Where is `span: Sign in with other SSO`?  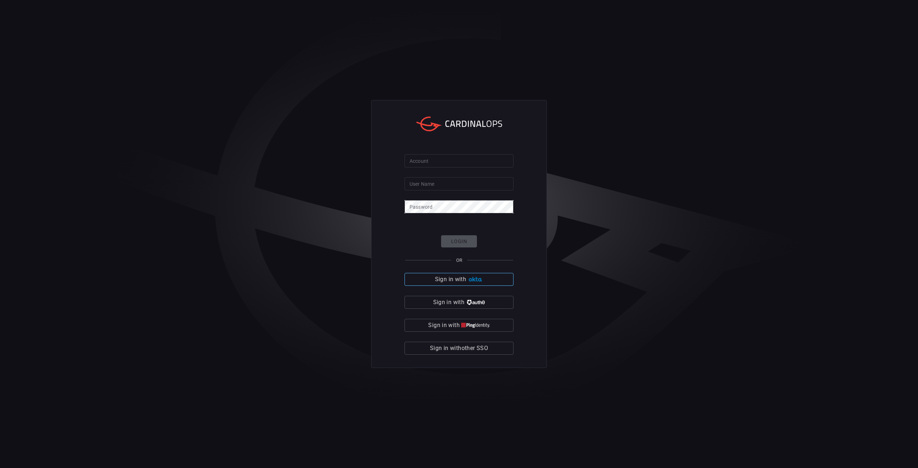 span: Sign in with other SSO is located at coordinates (459, 348).